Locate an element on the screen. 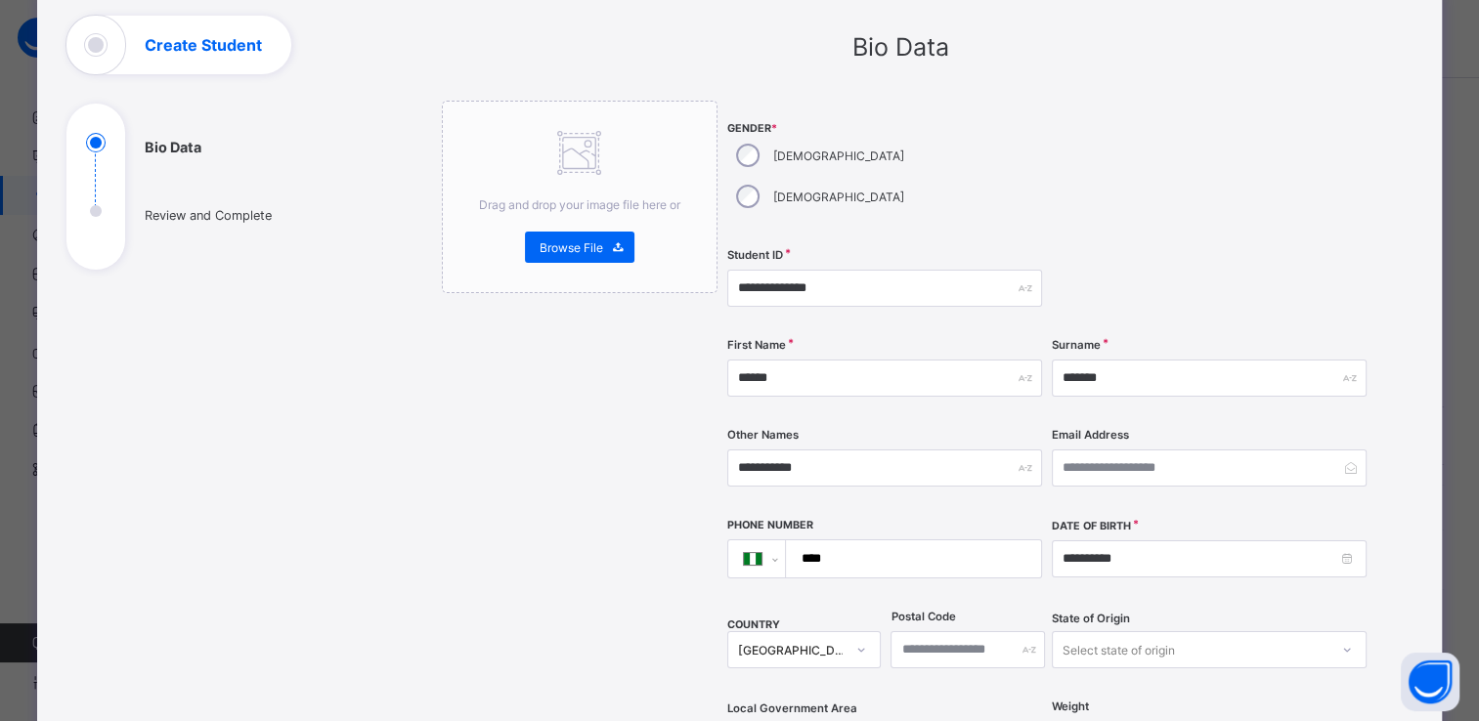  h1: Create Student is located at coordinates (203, 45).